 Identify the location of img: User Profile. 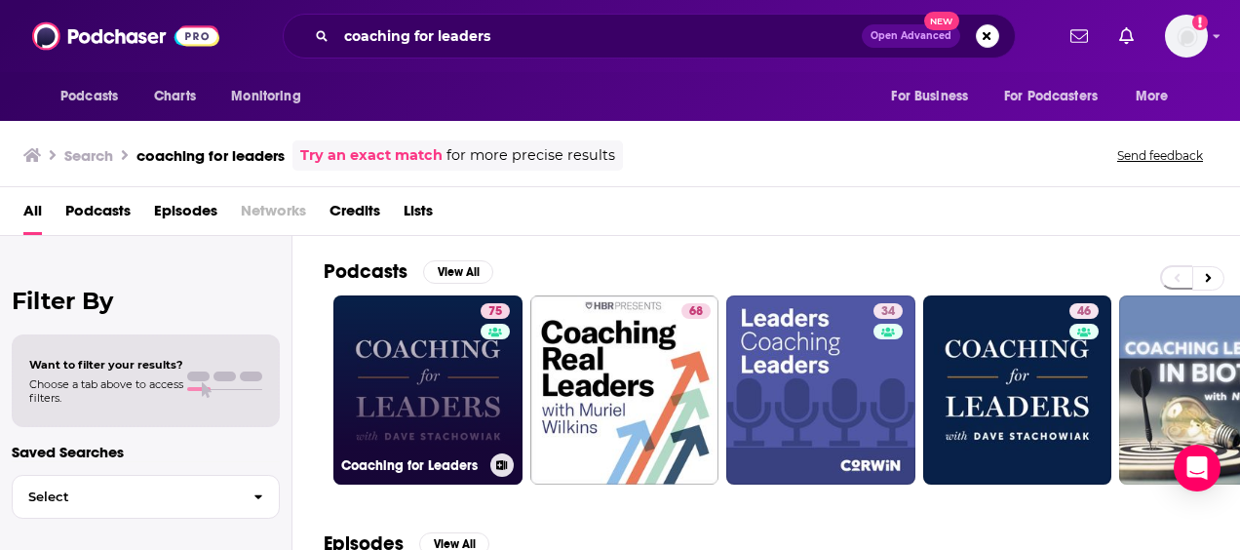
(1187, 36).